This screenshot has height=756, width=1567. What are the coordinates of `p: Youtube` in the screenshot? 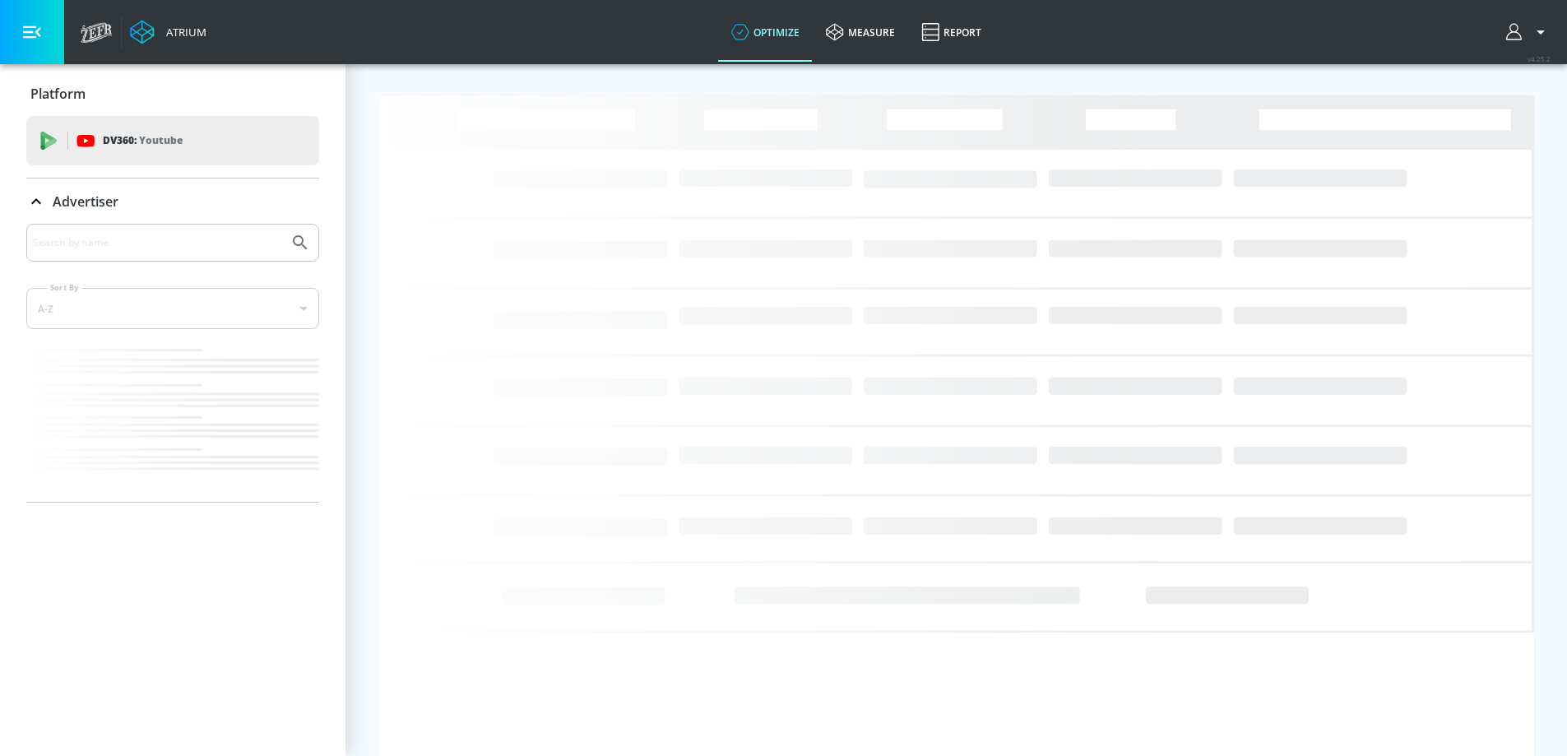 It's located at (160, 140).